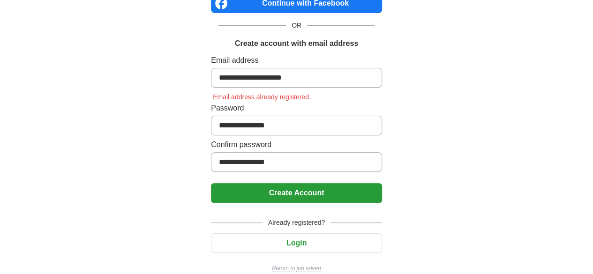  I want to click on a: Login, so click(296, 243).